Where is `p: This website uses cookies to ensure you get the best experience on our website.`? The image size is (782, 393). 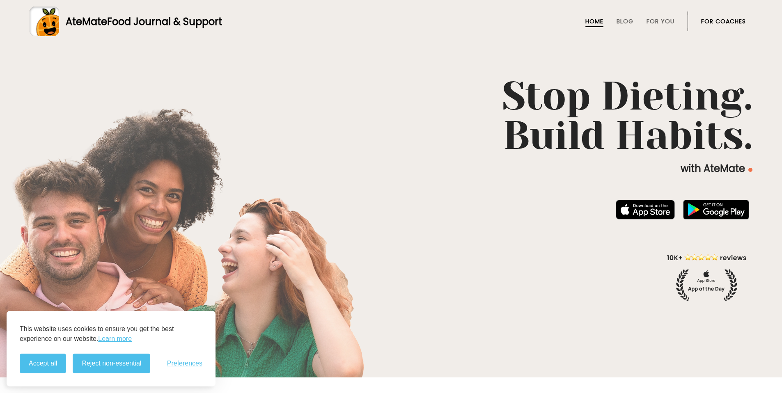
p: This website uses cookies to ensure you get the best experience on our website. is located at coordinates (111, 334).